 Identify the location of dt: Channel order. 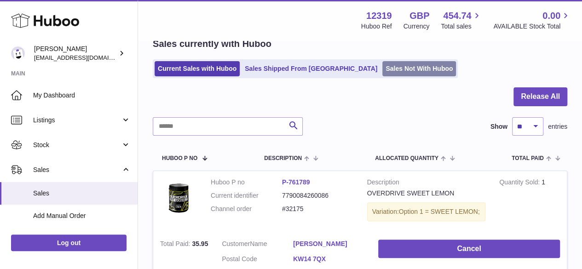
(246, 209).